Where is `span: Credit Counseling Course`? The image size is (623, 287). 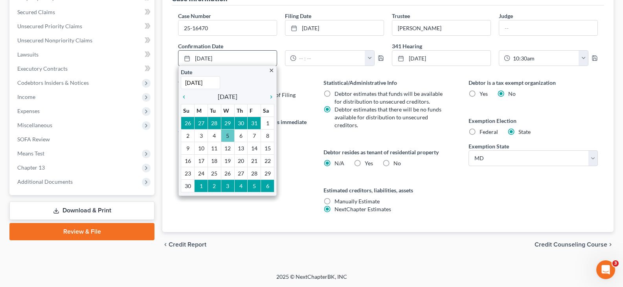 span: Credit Counseling Course is located at coordinates (571, 245).